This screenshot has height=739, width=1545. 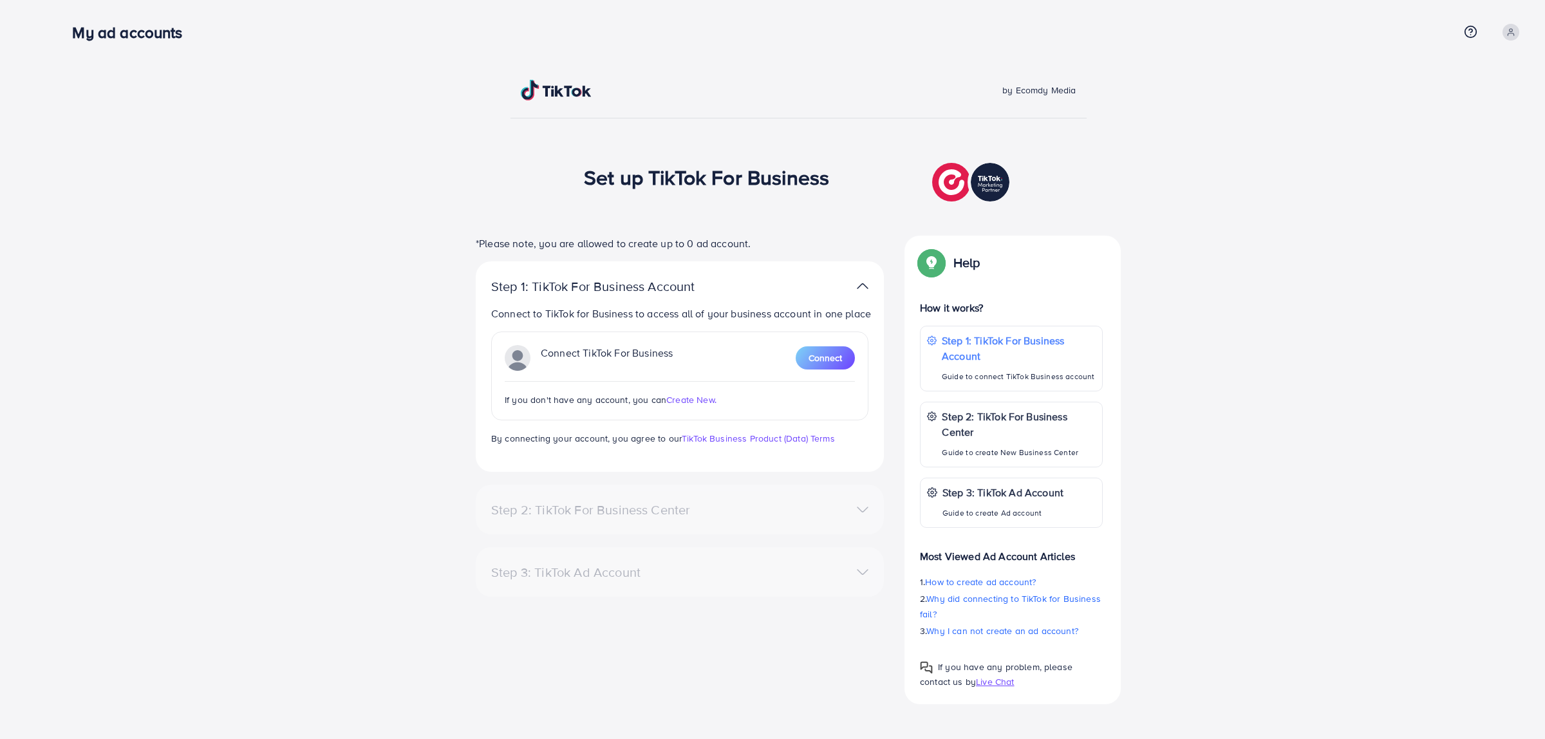 I want to click on span: Connect, so click(x=825, y=358).